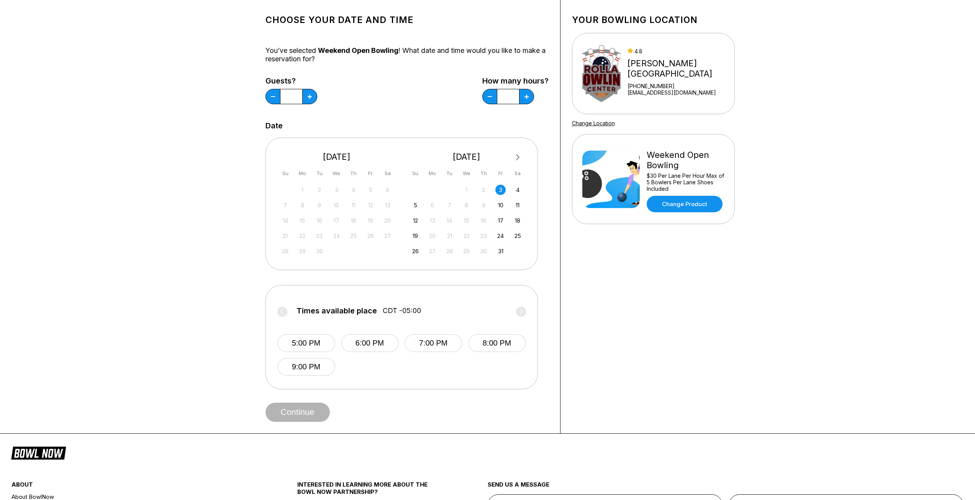  What do you see at coordinates (353, 205) in the screenshot?
I see `div: Not available Thursday, September 11th, 2025` at bounding box center [353, 205].